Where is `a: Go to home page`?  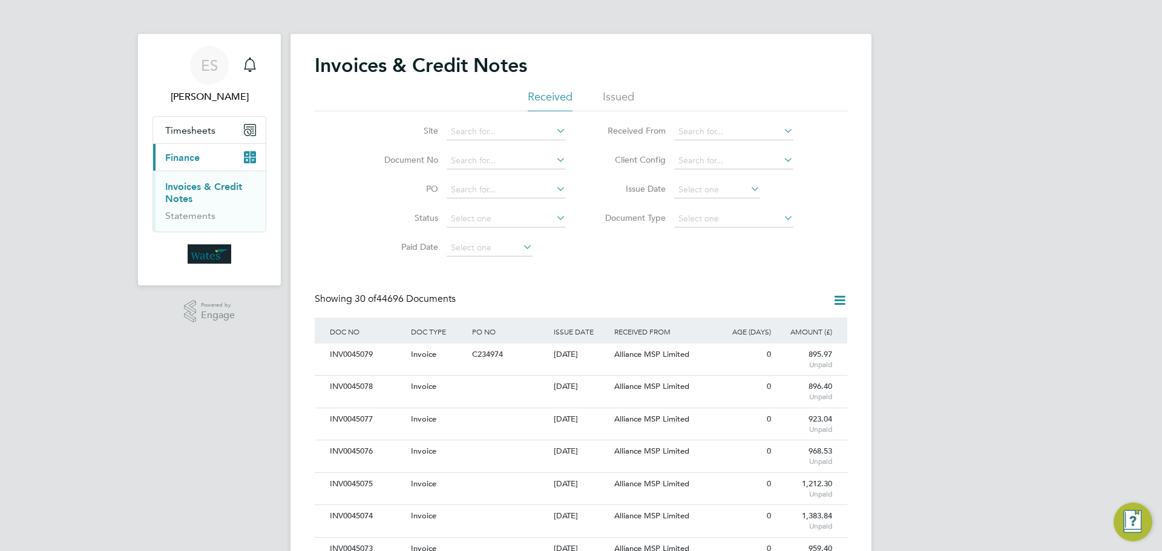 a: Go to home page is located at coordinates (209, 254).